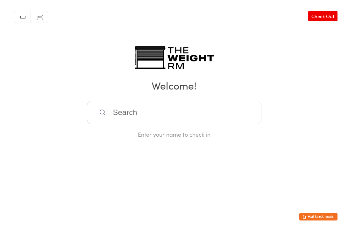 The height and width of the screenshot is (231, 348). What do you see at coordinates (174, 58) in the screenshot?
I see `img: The Weight Rm` at bounding box center [174, 58].